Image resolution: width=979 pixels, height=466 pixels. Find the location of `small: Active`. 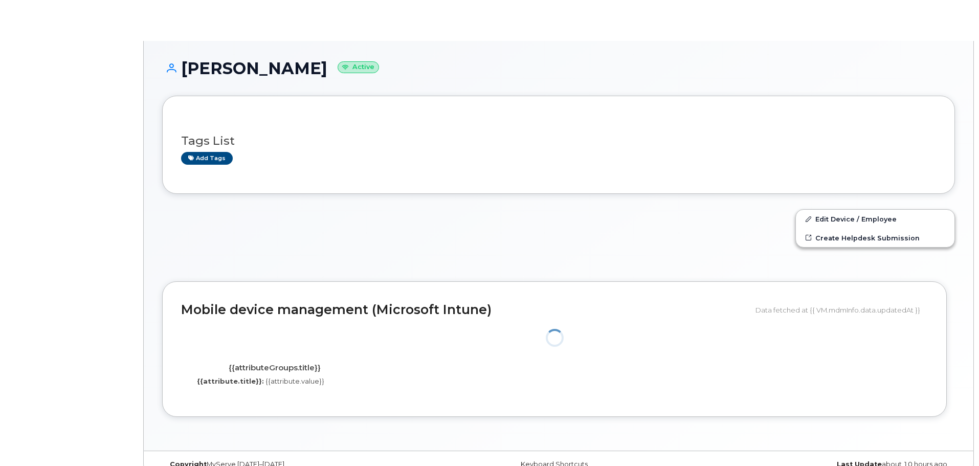

small: Active is located at coordinates (358, 67).